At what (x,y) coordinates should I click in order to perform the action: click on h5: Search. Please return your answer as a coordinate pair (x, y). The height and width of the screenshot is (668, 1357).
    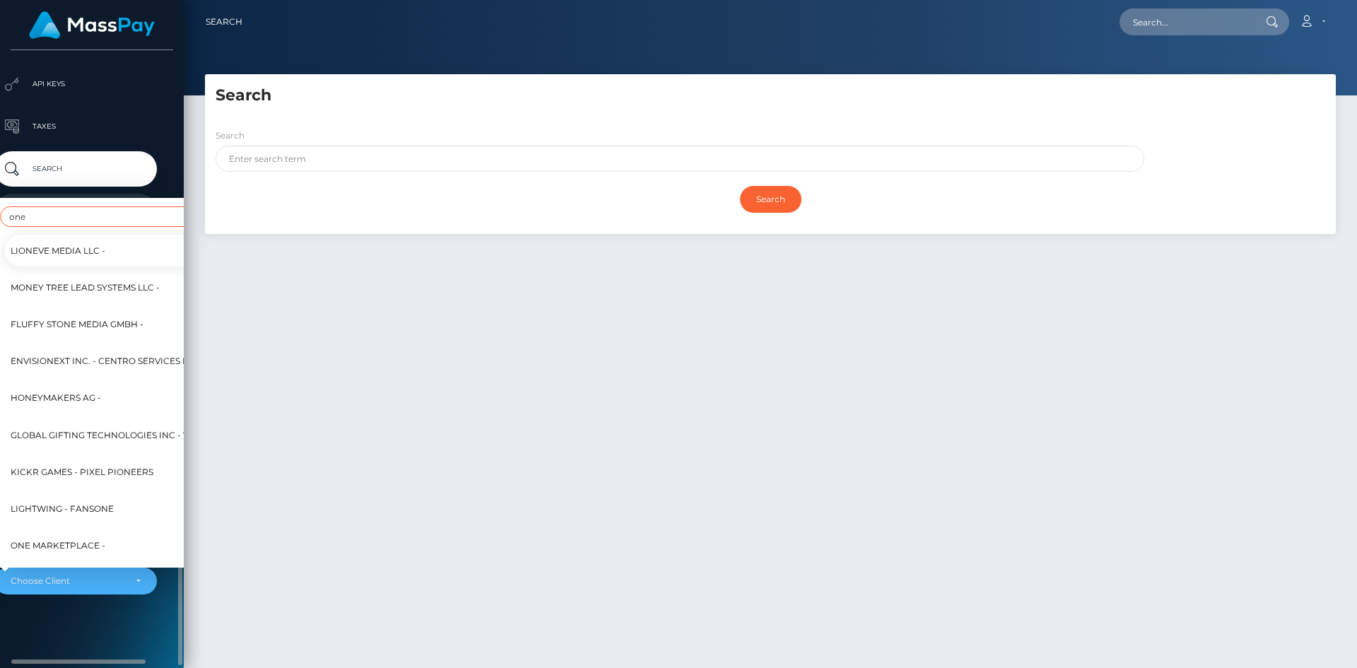
    Looking at the image, I should click on (770, 95).